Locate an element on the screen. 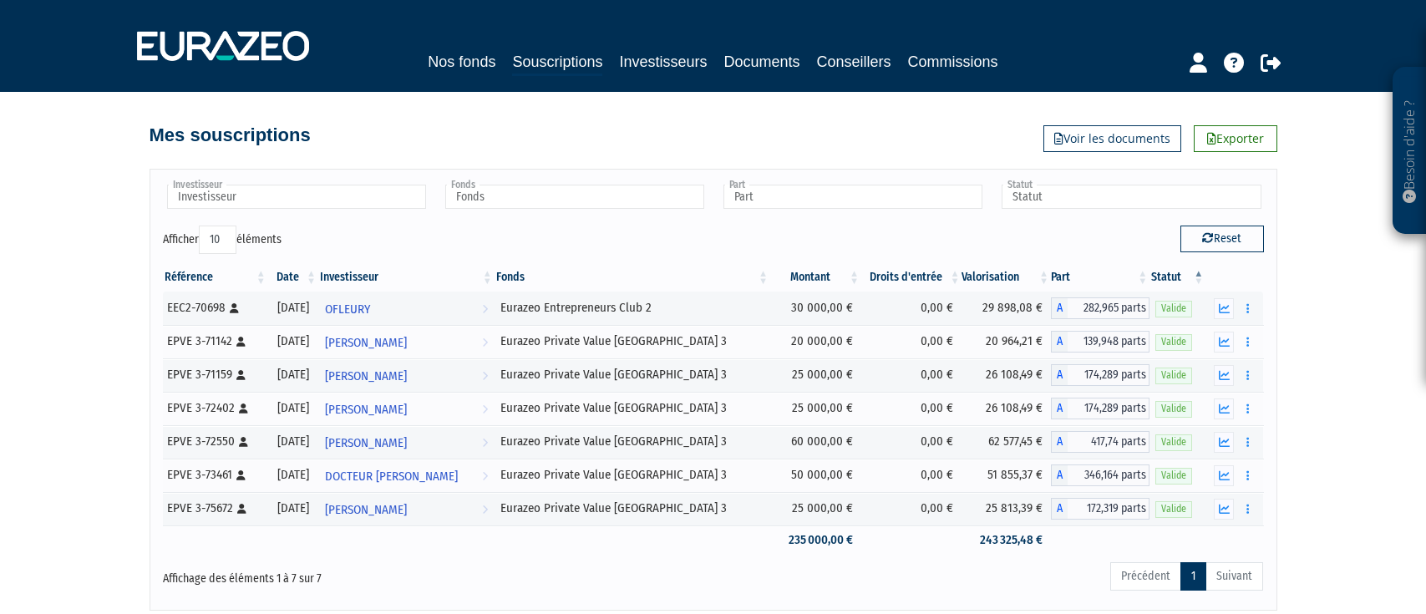  a: Nos fonds is located at coordinates (461, 62).